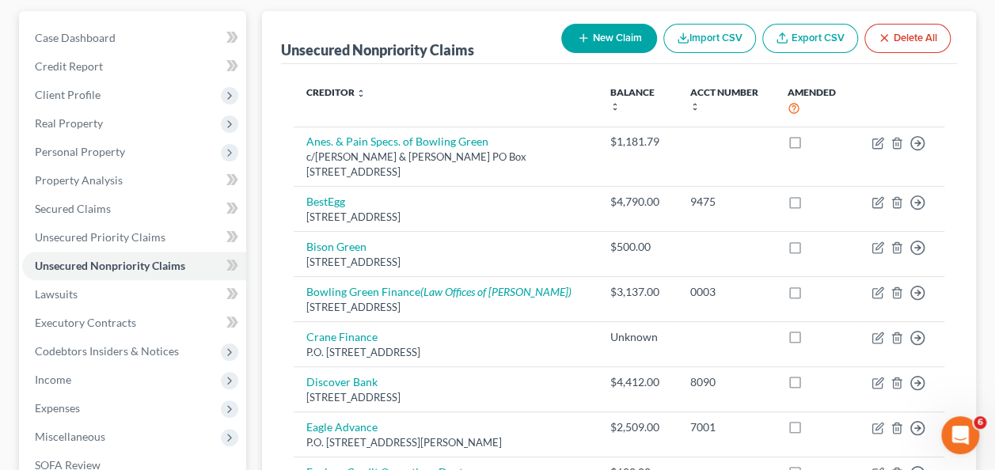 Image resolution: width=995 pixels, height=470 pixels. I want to click on div: $3,137.00, so click(637, 292).